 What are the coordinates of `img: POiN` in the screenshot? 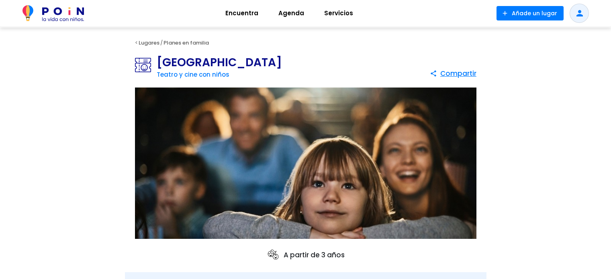 It's located at (53, 13).